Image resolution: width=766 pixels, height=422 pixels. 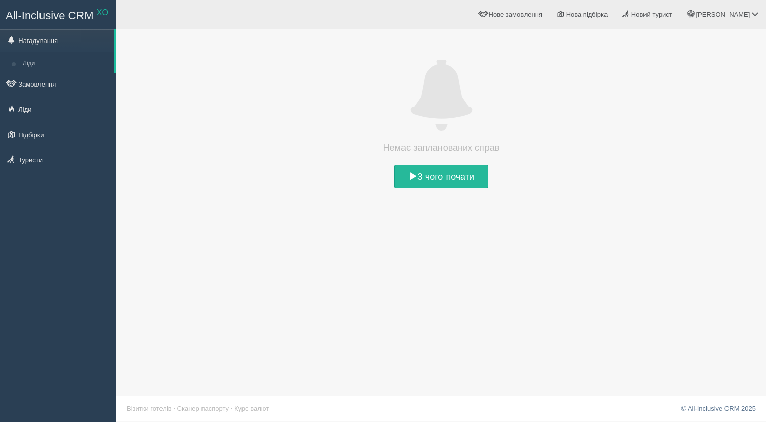 What do you see at coordinates (441, 177) in the screenshot?
I see `a: З чого почати` at bounding box center [441, 177].